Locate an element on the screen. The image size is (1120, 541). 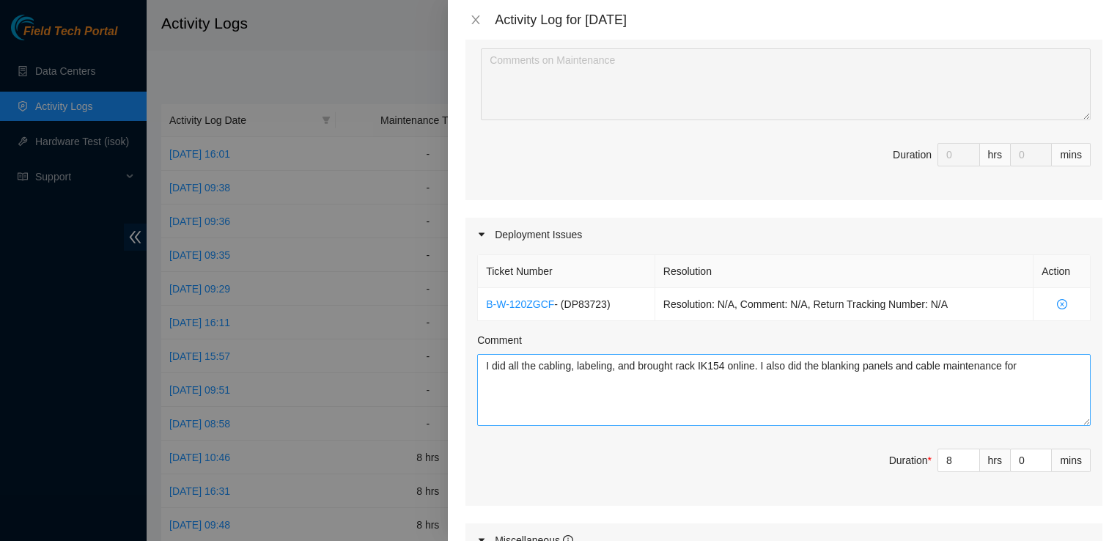
div: Deployment Issues is located at coordinates (784, 235).